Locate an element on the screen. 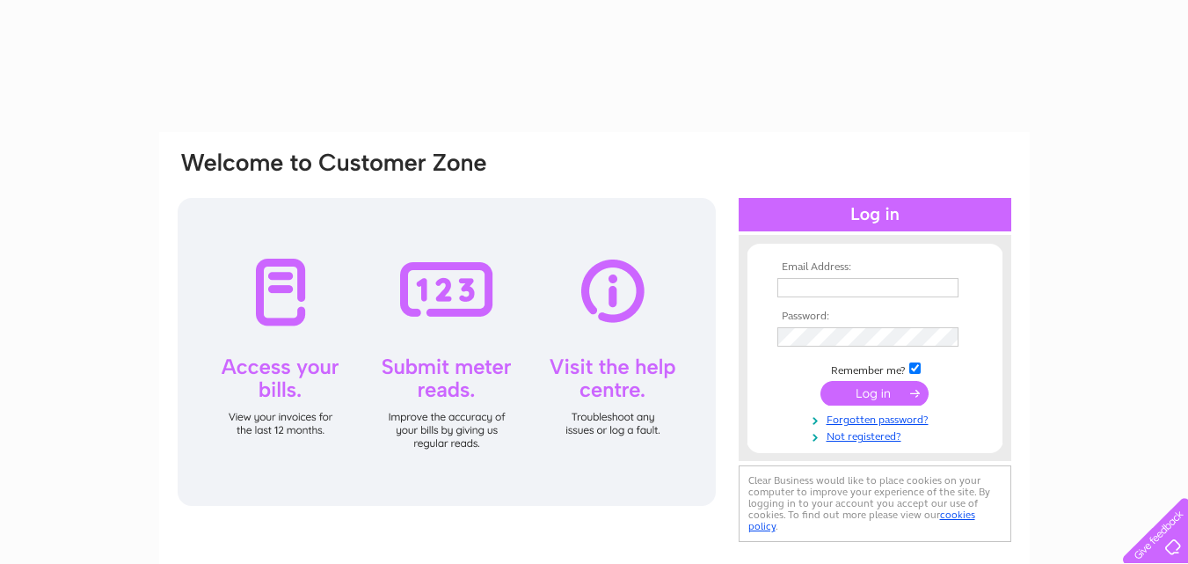 The width and height of the screenshot is (1188, 564). th: Password: is located at coordinates (875, 317).